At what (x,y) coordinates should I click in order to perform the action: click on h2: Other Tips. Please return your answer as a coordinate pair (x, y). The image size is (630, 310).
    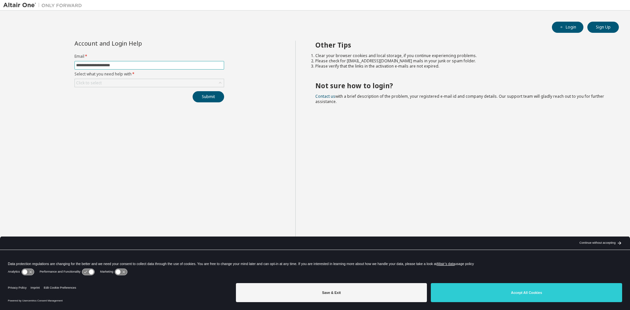
    Looking at the image, I should click on (461, 45).